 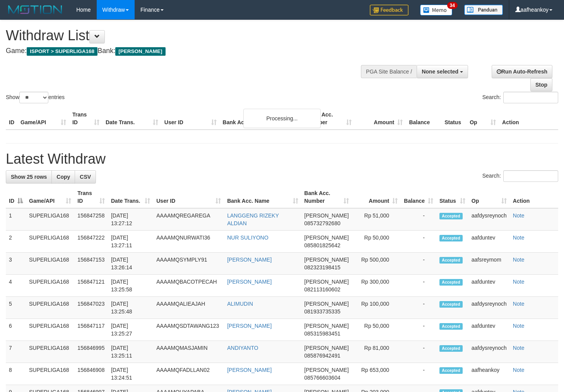 What do you see at coordinates (91, 286) in the screenshot?
I see `td: 156847121` at bounding box center [91, 286].